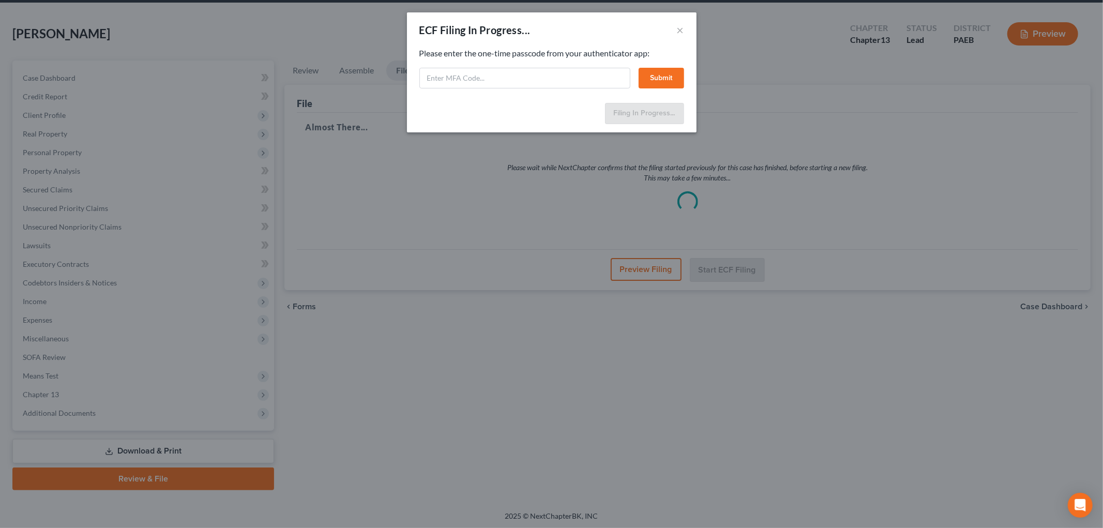  I want to click on input: Enter MFA Code..., so click(525, 78).